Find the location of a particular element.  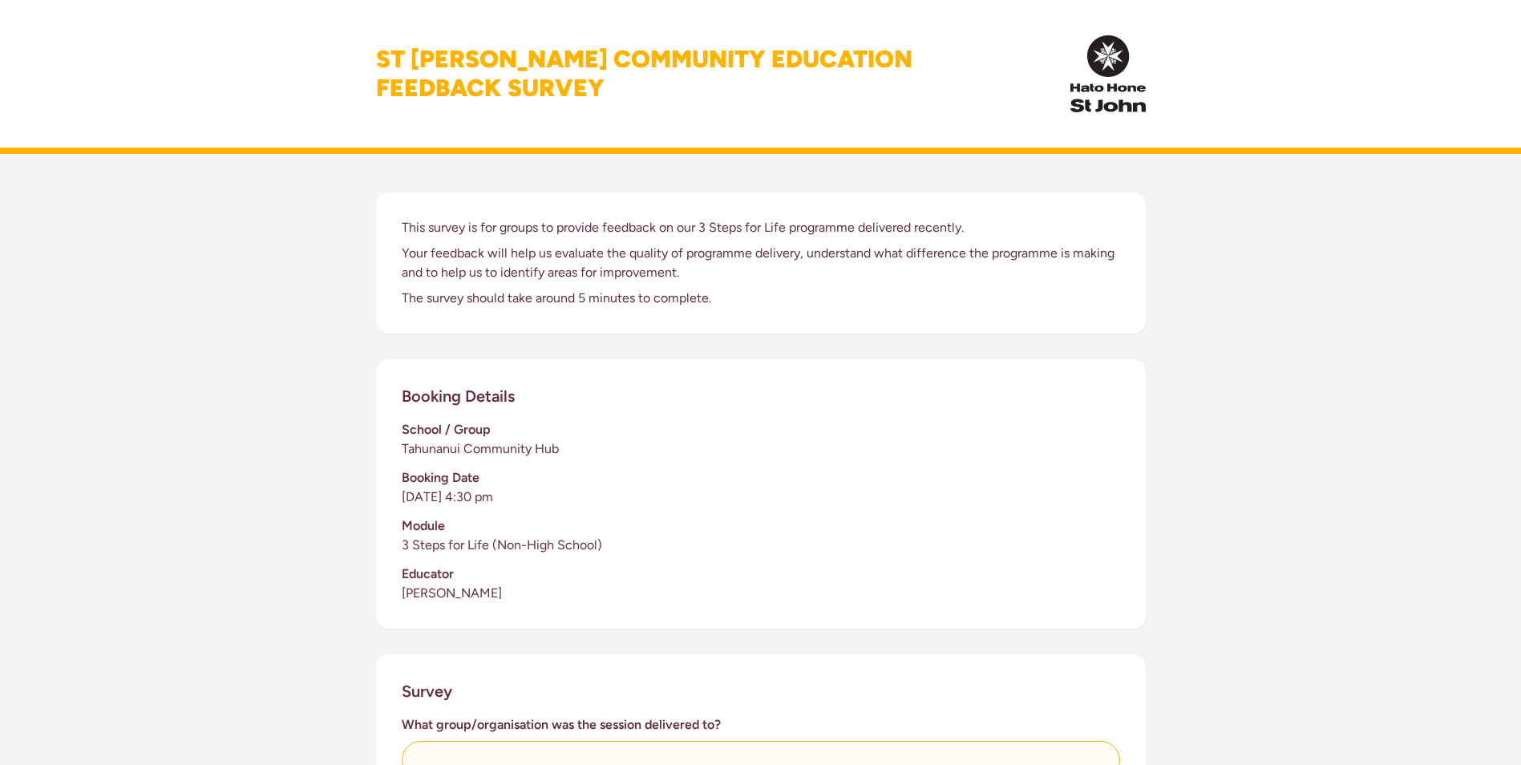

p: This survey is for groups to provide feedback on our 3 Steps for Life programme delivered recently. is located at coordinates (761, 228).